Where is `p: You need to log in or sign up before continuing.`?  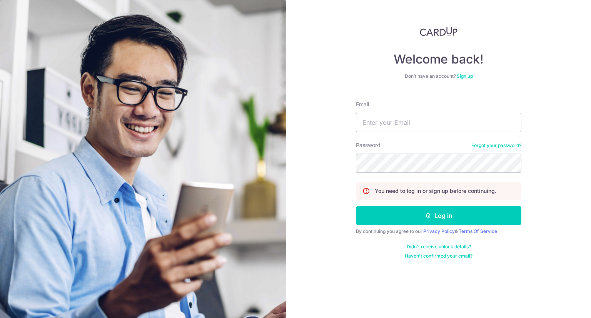
p: You need to log in or sign up before continuing. is located at coordinates (436, 191).